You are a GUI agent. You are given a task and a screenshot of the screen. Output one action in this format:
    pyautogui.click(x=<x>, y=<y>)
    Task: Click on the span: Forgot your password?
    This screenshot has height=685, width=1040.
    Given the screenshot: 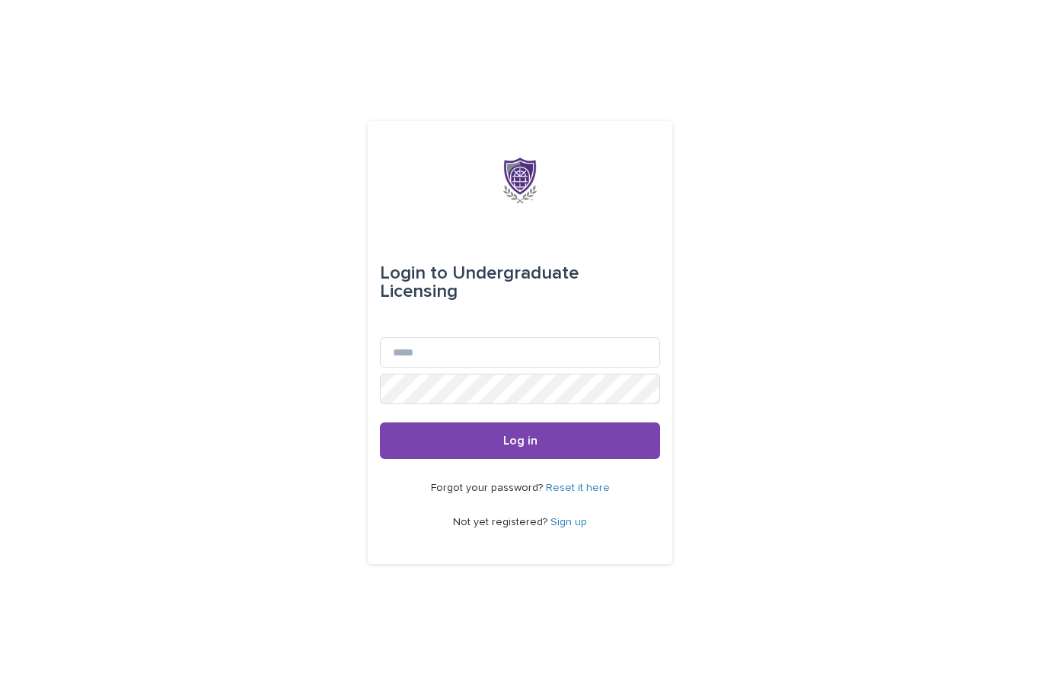 What is the action you would take?
    pyautogui.click(x=488, y=488)
    